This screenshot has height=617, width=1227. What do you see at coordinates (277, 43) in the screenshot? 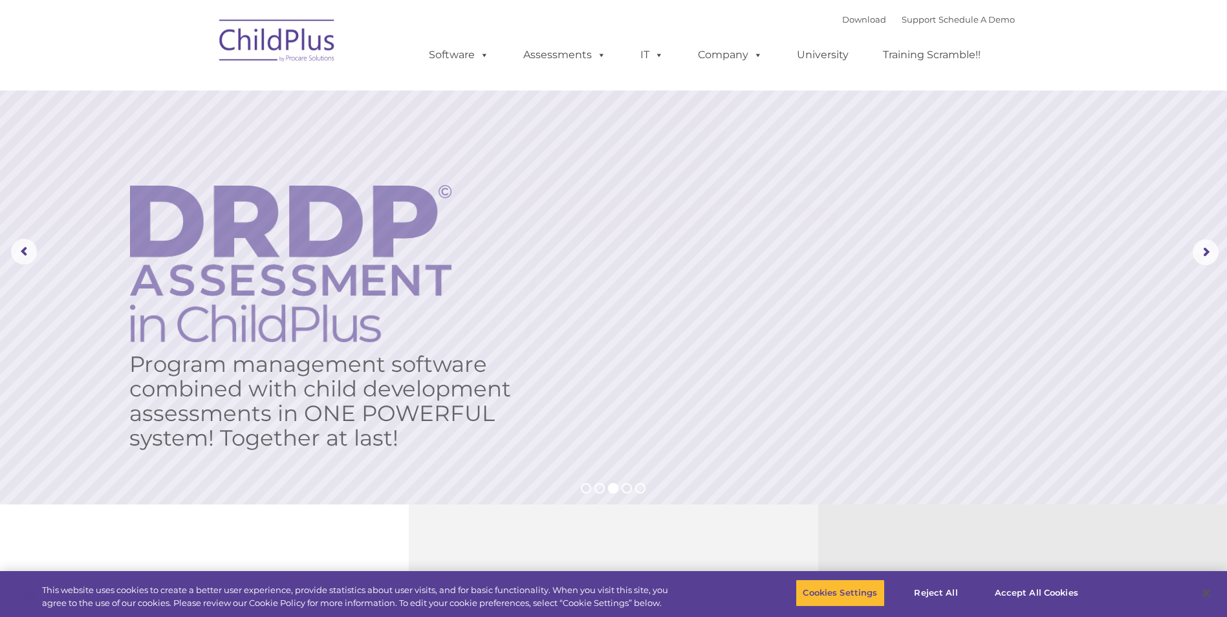
I see `img: ChildPlus by Procare Solutions` at bounding box center [277, 43].